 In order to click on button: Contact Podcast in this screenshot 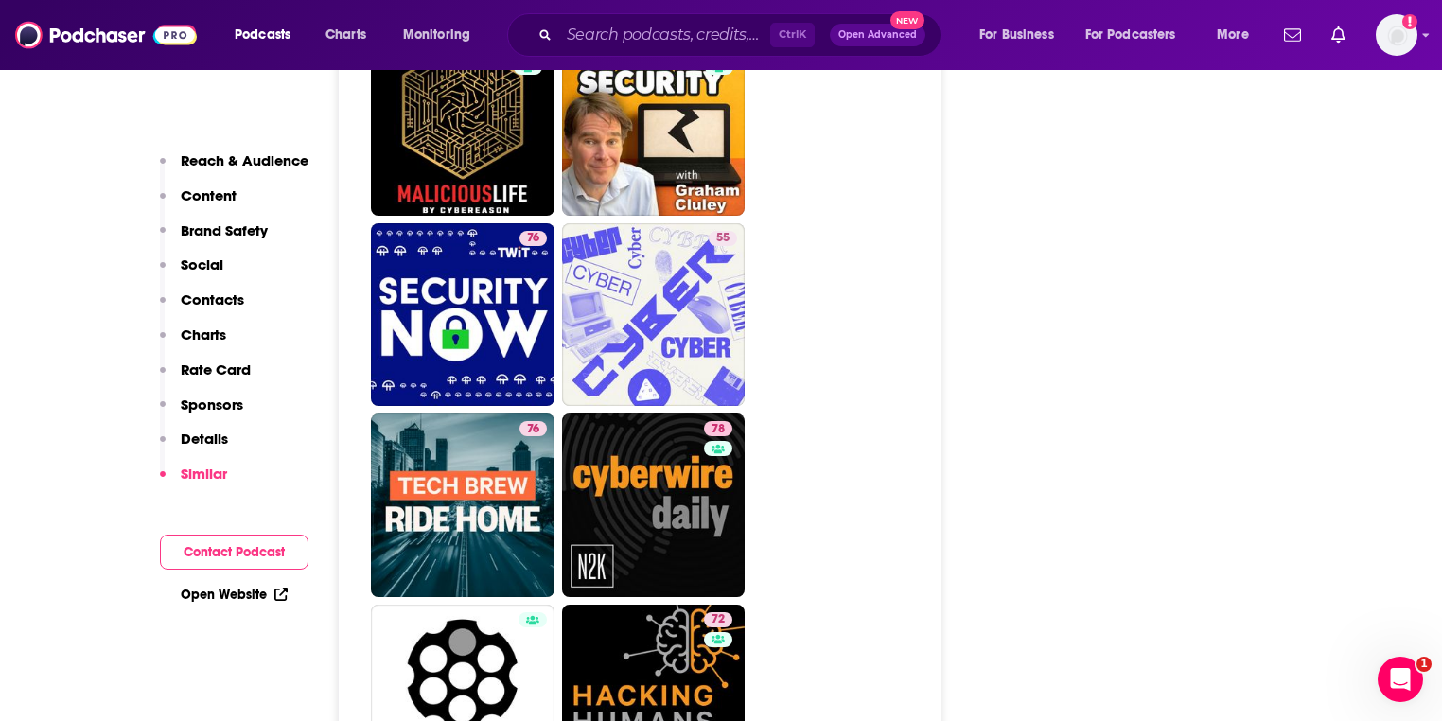, I will do `click(234, 552)`.